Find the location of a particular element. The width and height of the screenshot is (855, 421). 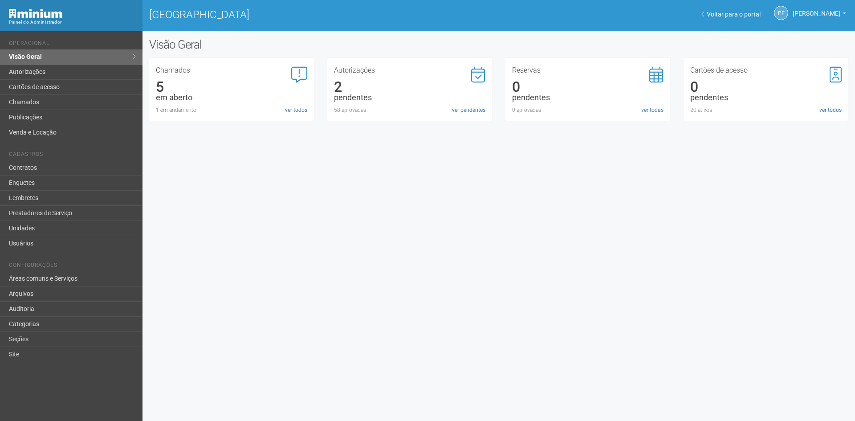

a: PE is located at coordinates (781, 13).